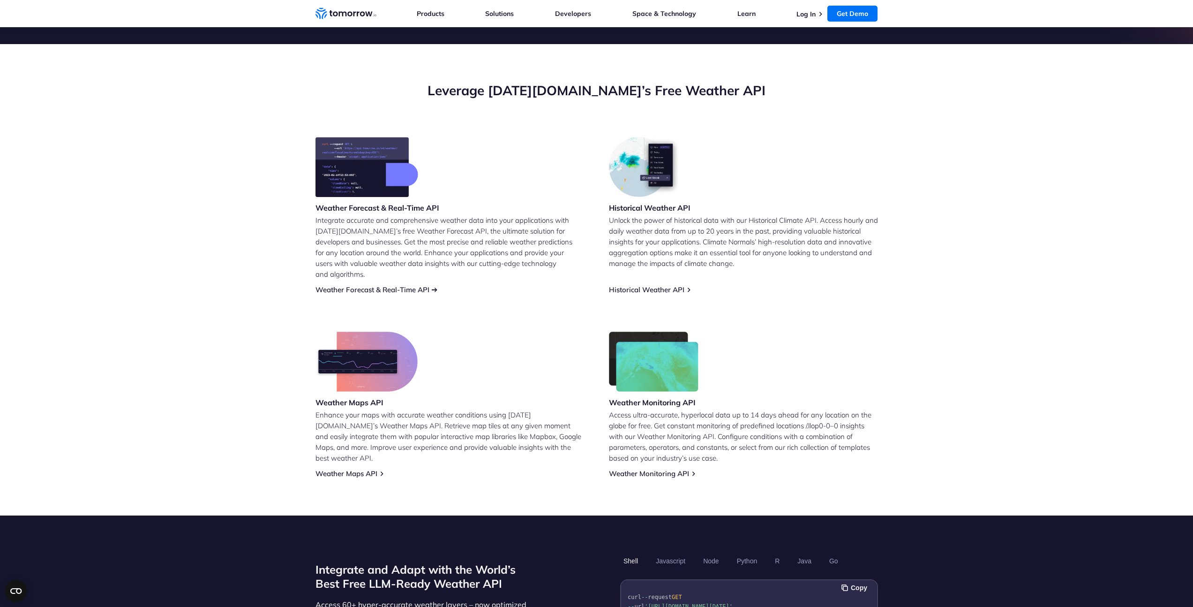  Describe the element at coordinates (573, 14) in the screenshot. I see `a: Developers` at that location.